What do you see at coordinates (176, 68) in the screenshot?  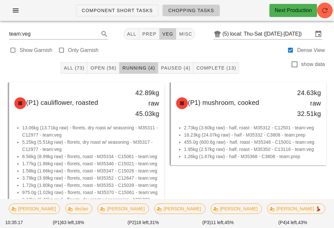 I see `button: Paused (4)` at bounding box center [176, 68].